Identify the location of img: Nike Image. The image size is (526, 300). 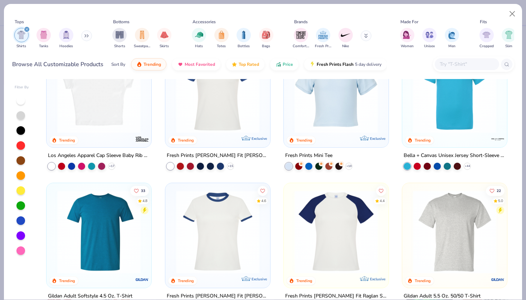
(346, 35).